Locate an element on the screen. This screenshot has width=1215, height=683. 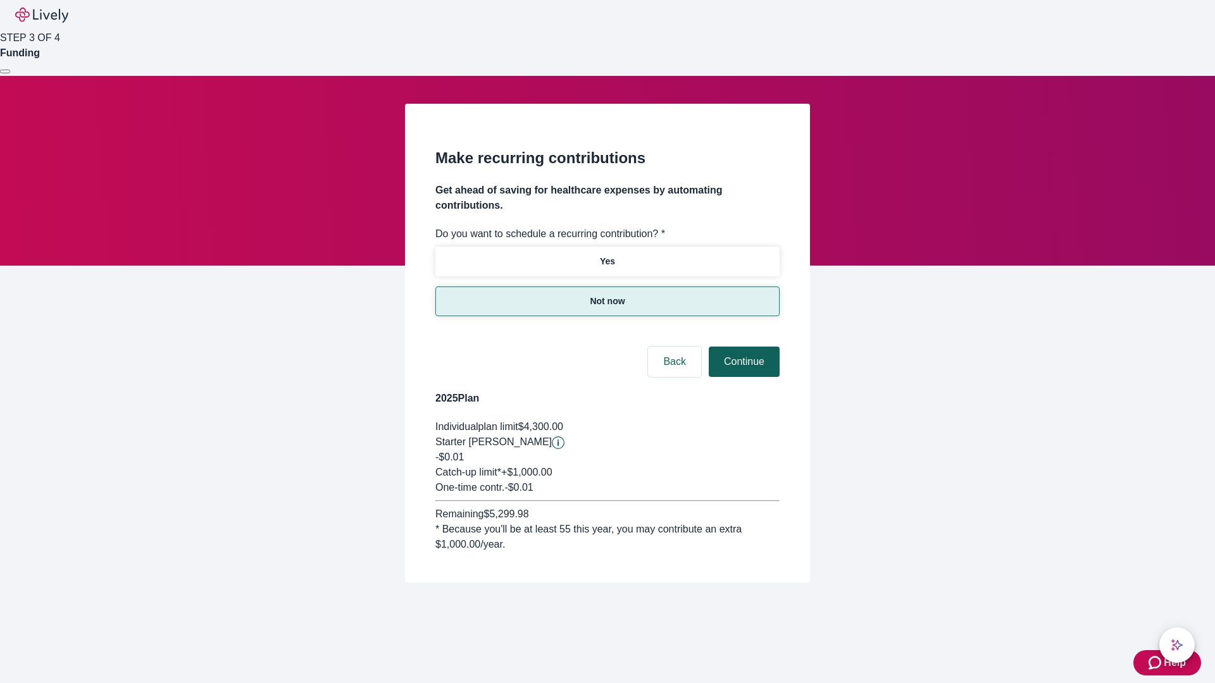
svg: Starter penny details is located at coordinates (558, 443).